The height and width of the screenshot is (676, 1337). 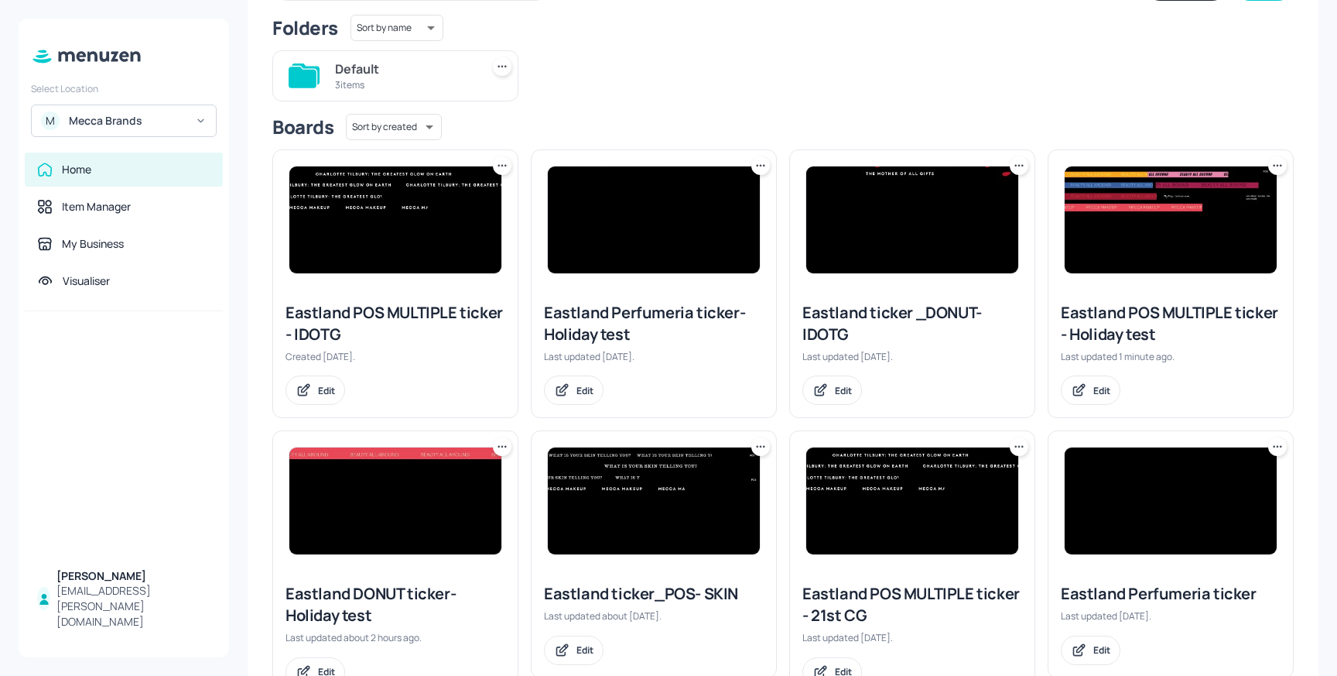 I want to click on div: Eastland ticker _DONUT- IDOTG, so click(x=912, y=323).